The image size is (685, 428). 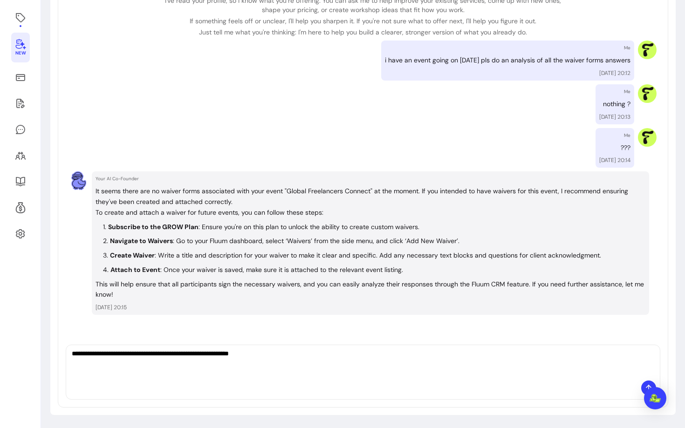 I want to click on p: To create and attach a waiver for future events, you can follow these steps:, so click(x=371, y=213).